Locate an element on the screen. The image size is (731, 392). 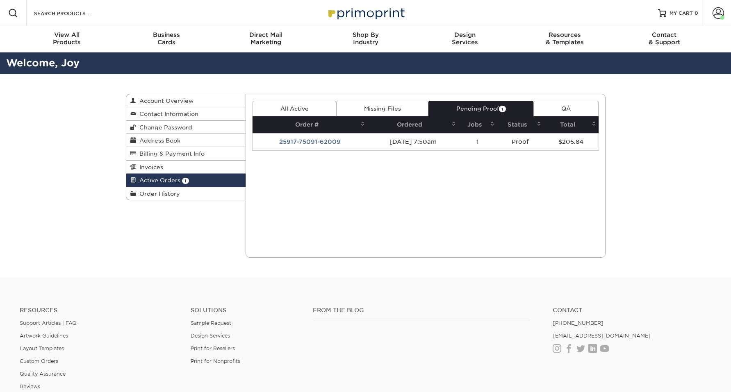
a: DesignServices is located at coordinates (465, 39).